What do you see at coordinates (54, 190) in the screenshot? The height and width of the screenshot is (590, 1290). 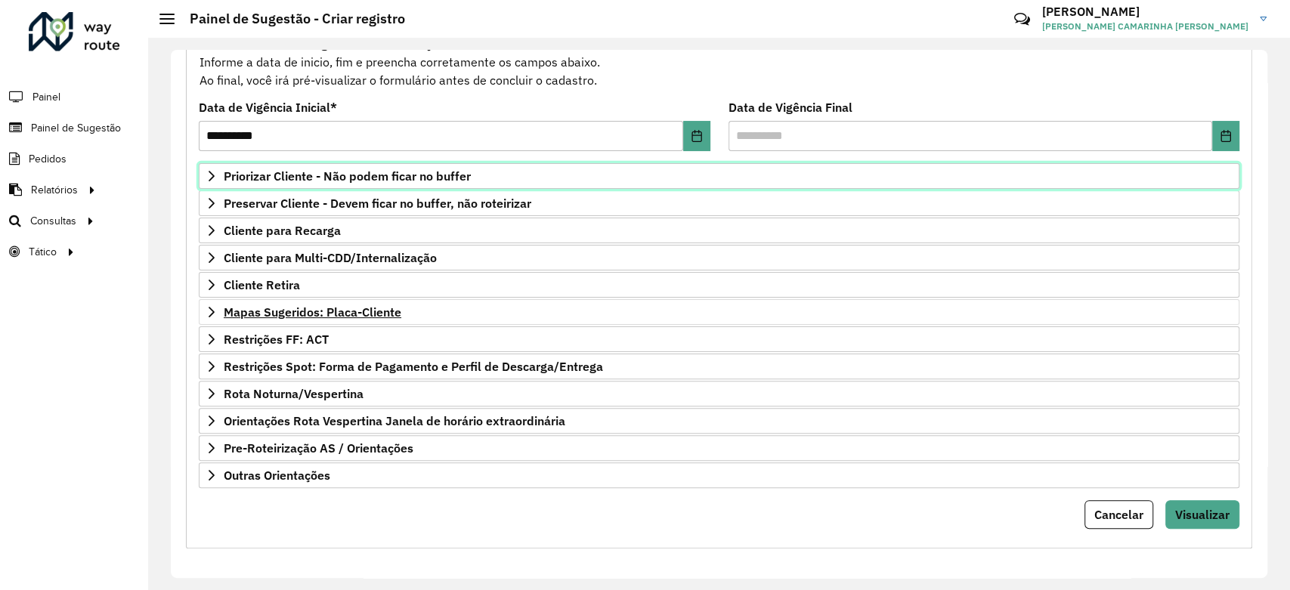 I see `span: Relatórios` at bounding box center [54, 190].